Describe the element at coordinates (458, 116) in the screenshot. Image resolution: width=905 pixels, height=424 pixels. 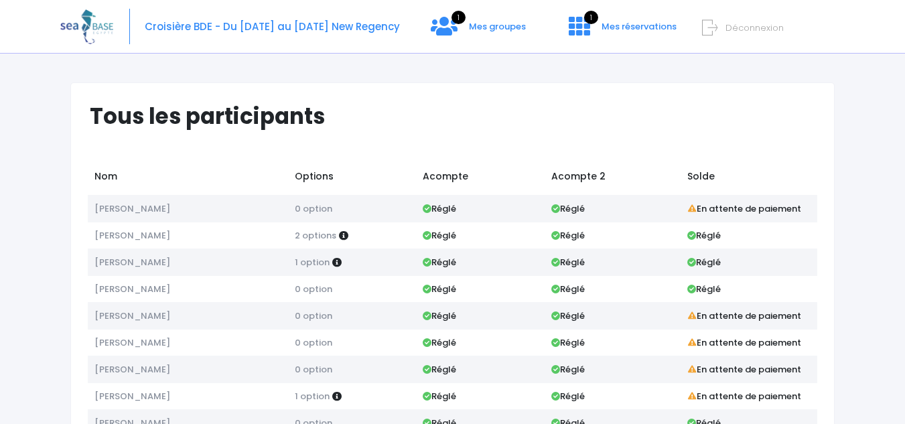
I see `h1: Tous les participants` at that location.